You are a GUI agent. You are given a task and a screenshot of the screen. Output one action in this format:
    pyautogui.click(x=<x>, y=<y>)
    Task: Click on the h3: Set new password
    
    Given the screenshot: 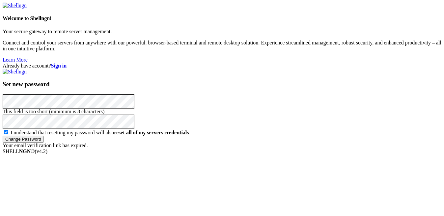 What is the action you would take?
    pyautogui.click(x=222, y=84)
    